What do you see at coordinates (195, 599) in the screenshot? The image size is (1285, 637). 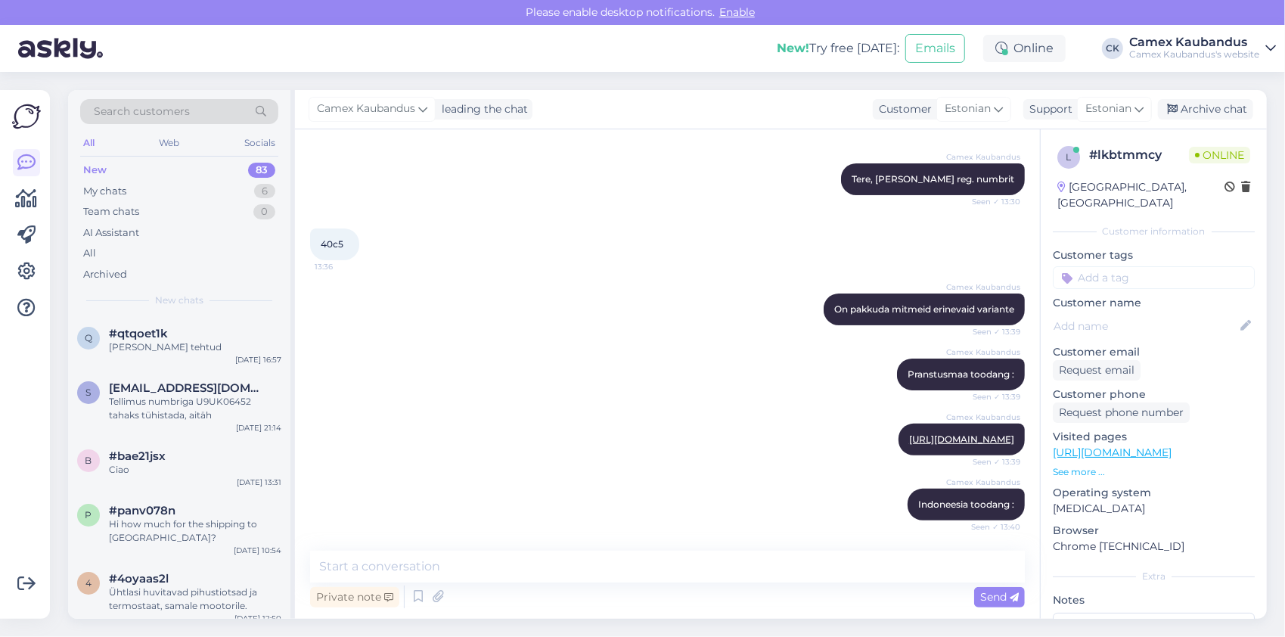 I see `div: Ühtlasi huvitavad pihustiotsad ja termostaat, samale mootorile.` at bounding box center [195, 599].